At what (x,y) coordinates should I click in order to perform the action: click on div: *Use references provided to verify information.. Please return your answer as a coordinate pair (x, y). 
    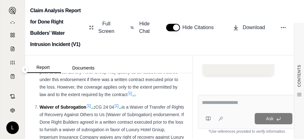
    Looking at the image, I should click on (247, 132).